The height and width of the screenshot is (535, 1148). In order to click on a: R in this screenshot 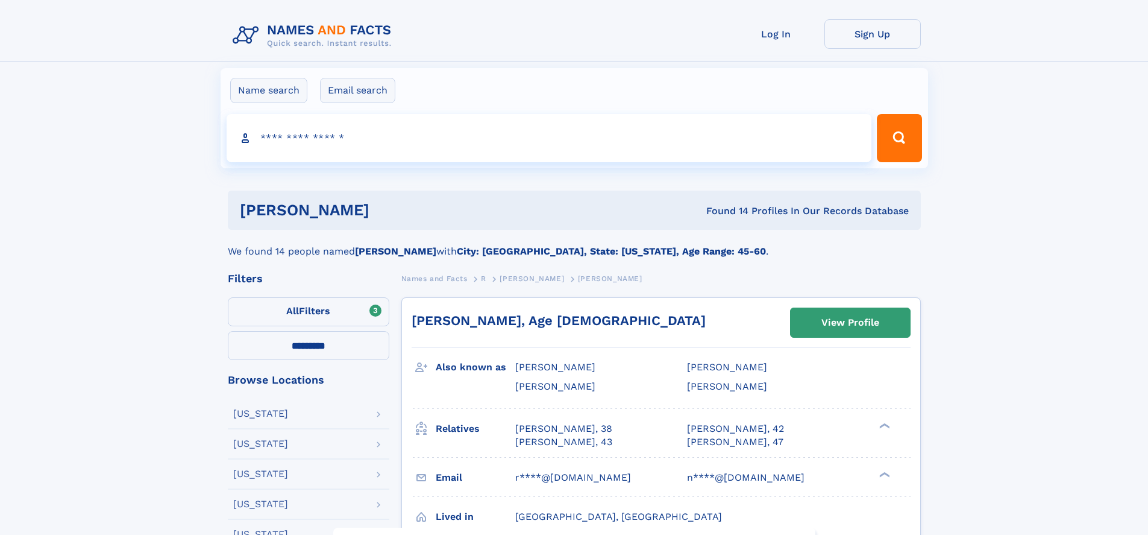, I will do `click(483, 278)`.